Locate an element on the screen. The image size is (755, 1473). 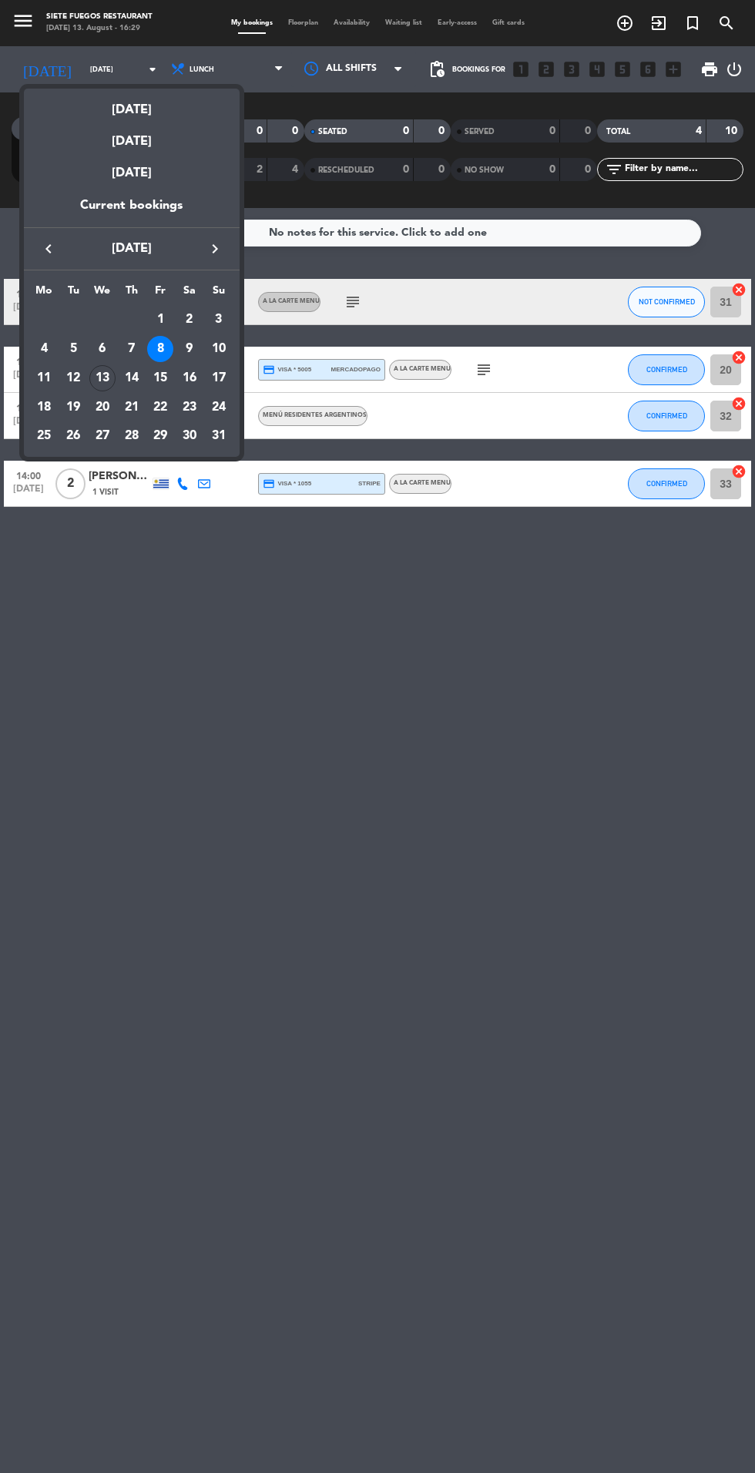
td: August 20, 2025 is located at coordinates (102, 408).